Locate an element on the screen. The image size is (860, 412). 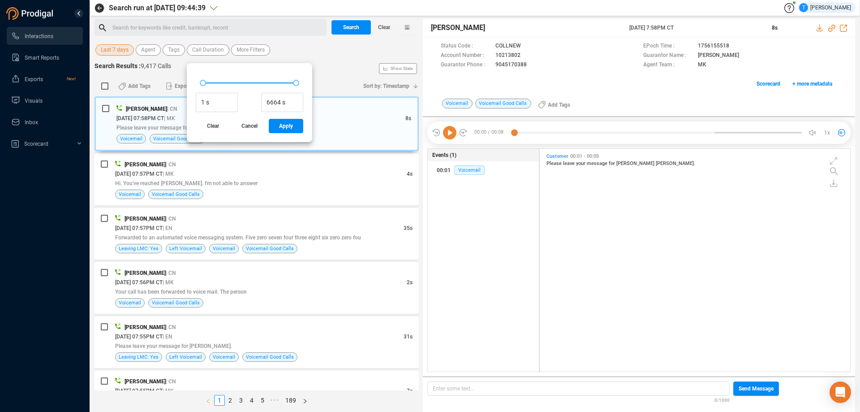
button: Add Tags is located at coordinates (134, 86).